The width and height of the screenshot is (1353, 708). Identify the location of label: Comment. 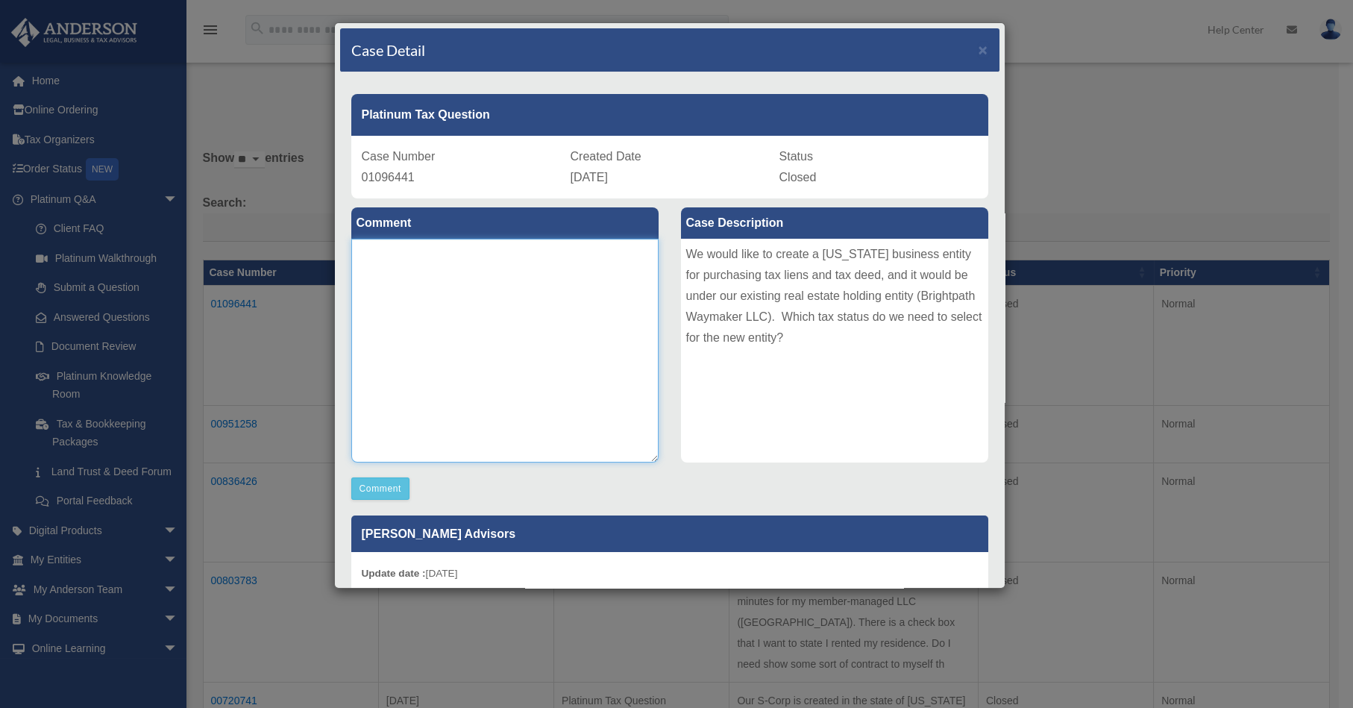
(505, 223).